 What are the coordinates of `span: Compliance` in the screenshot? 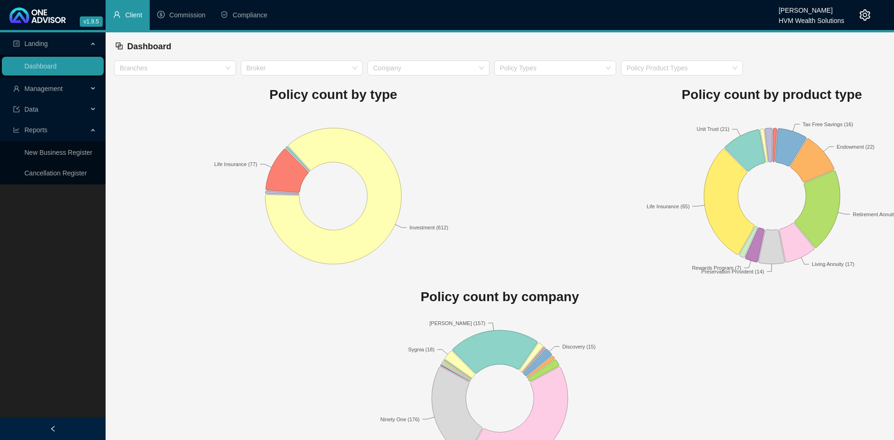 It's located at (250, 15).